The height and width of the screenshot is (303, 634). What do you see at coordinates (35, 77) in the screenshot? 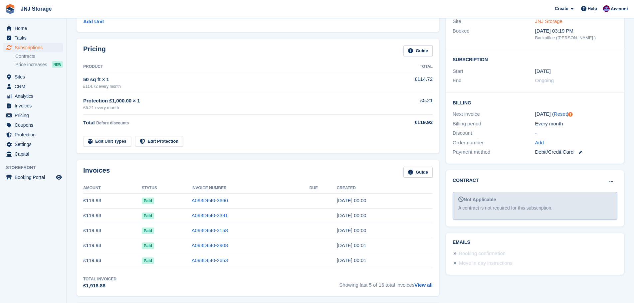
I see `span: Sites` at bounding box center [35, 77].